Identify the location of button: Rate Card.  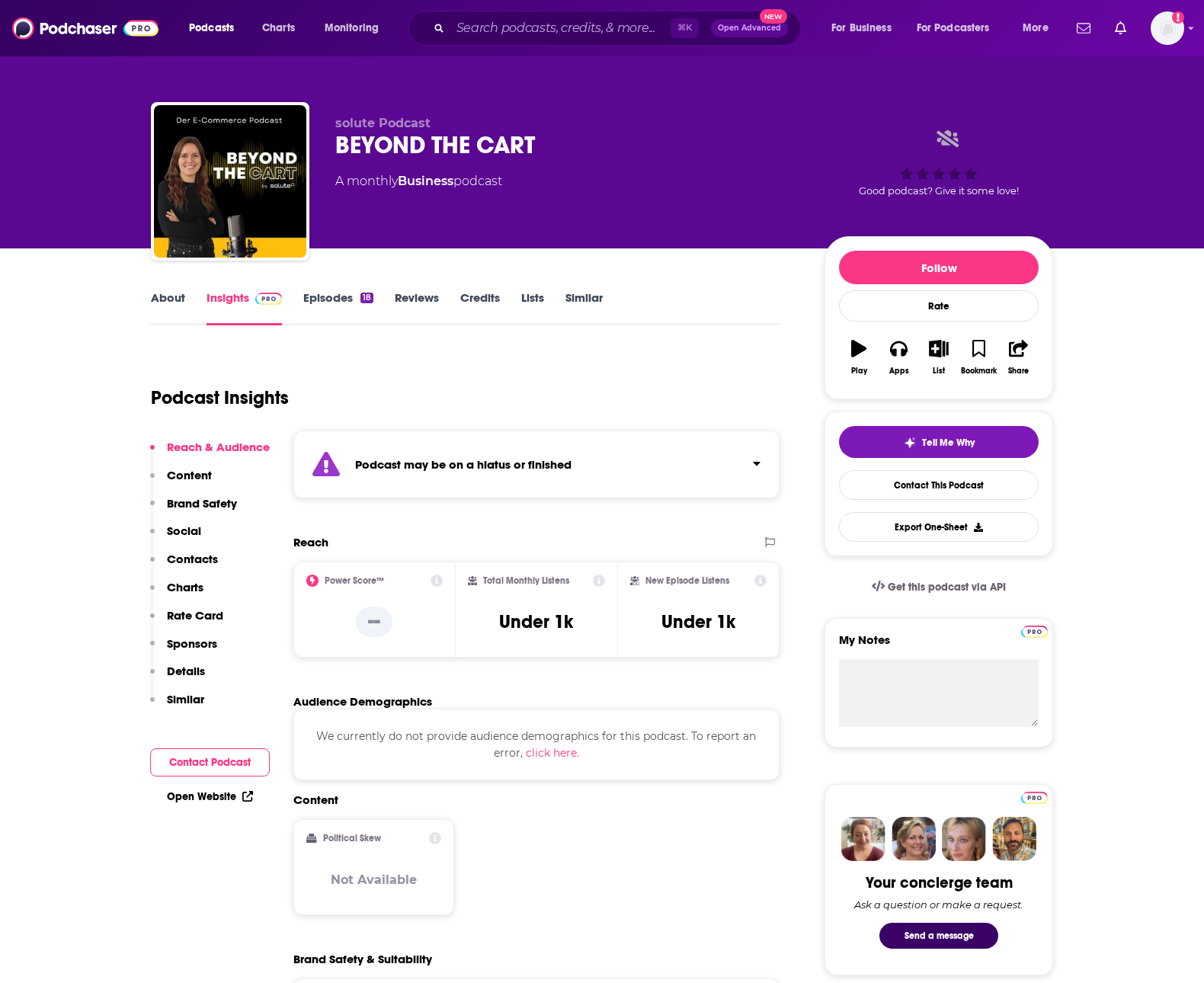
(187, 622).